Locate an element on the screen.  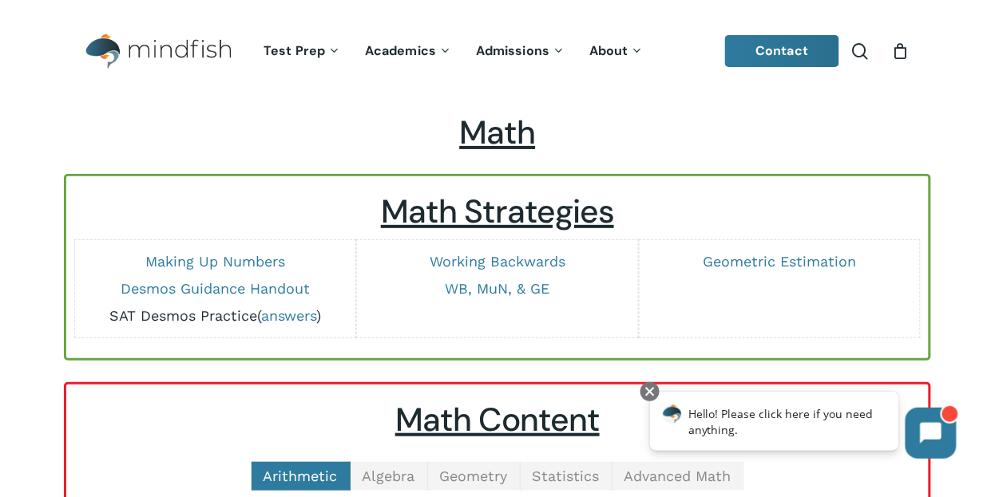
a: Academics is located at coordinates (408, 51).